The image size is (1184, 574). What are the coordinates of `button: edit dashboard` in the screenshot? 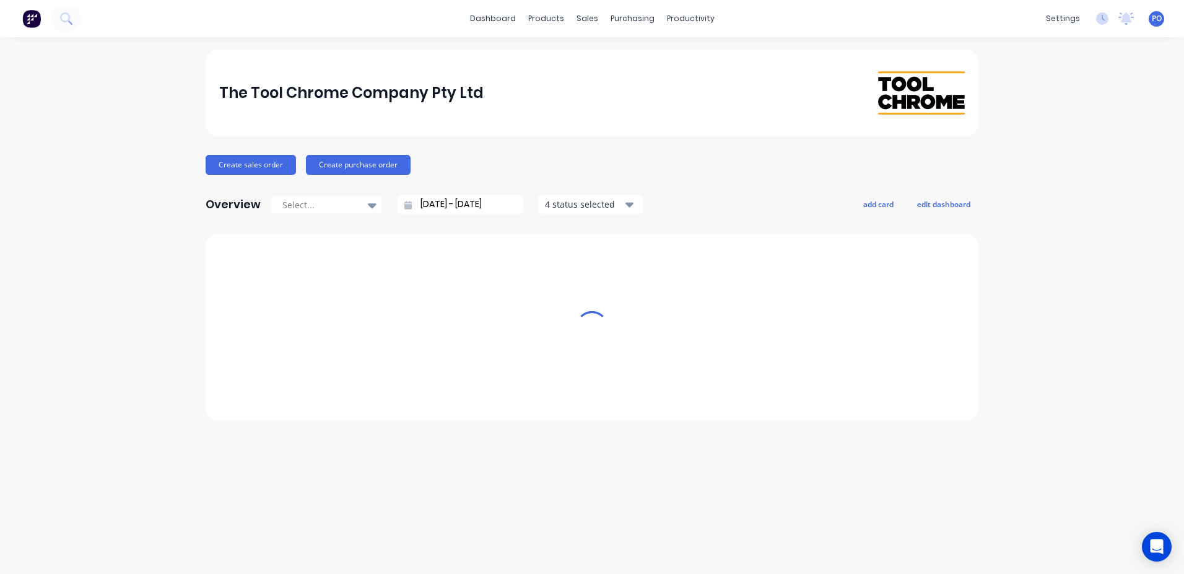 It's located at (944, 204).